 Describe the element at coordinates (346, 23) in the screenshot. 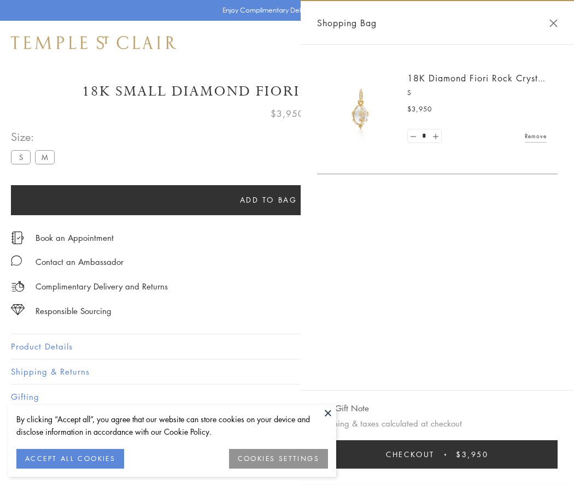

I see `span: Shopping Bag` at that location.